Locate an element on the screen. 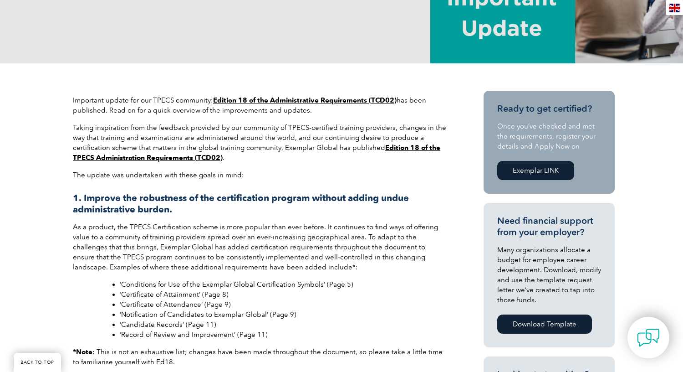  a: Download Template is located at coordinates (545, 324).